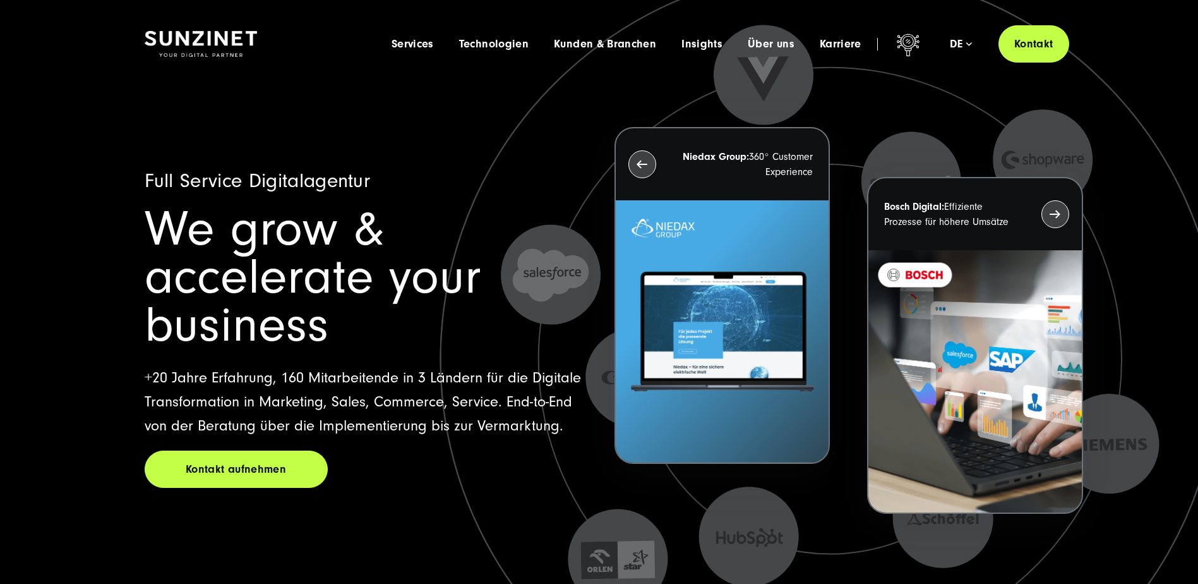 The width and height of the screenshot is (1198, 584). What do you see at coordinates (771, 44) in the screenshot?
I see `a: Über uns` at bounding box center [771, 44].